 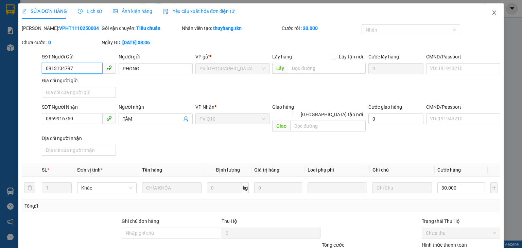 I want to click on input: Ghi Chú, so click(x=402, y=188).